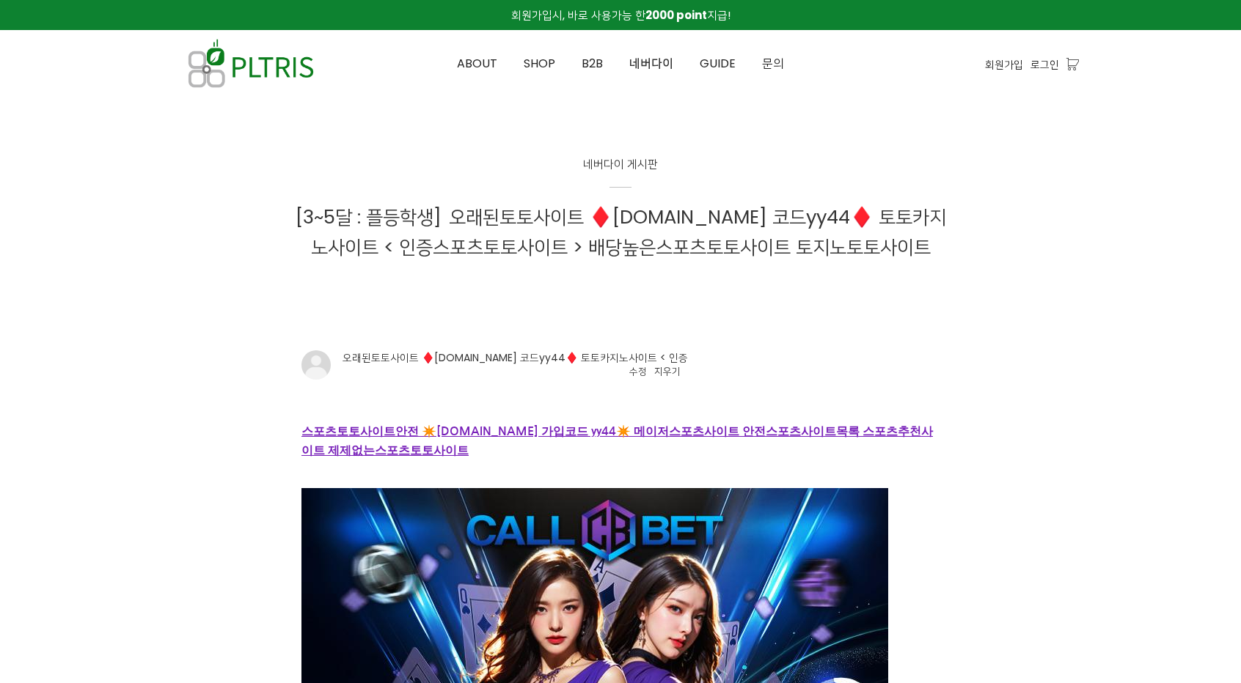 The height and width of the screenshot is (683, 1241). Describe the element at coordinates (372, 217) in the screenshot. I see `span: [3~5달 : 플등학생]` at that location.